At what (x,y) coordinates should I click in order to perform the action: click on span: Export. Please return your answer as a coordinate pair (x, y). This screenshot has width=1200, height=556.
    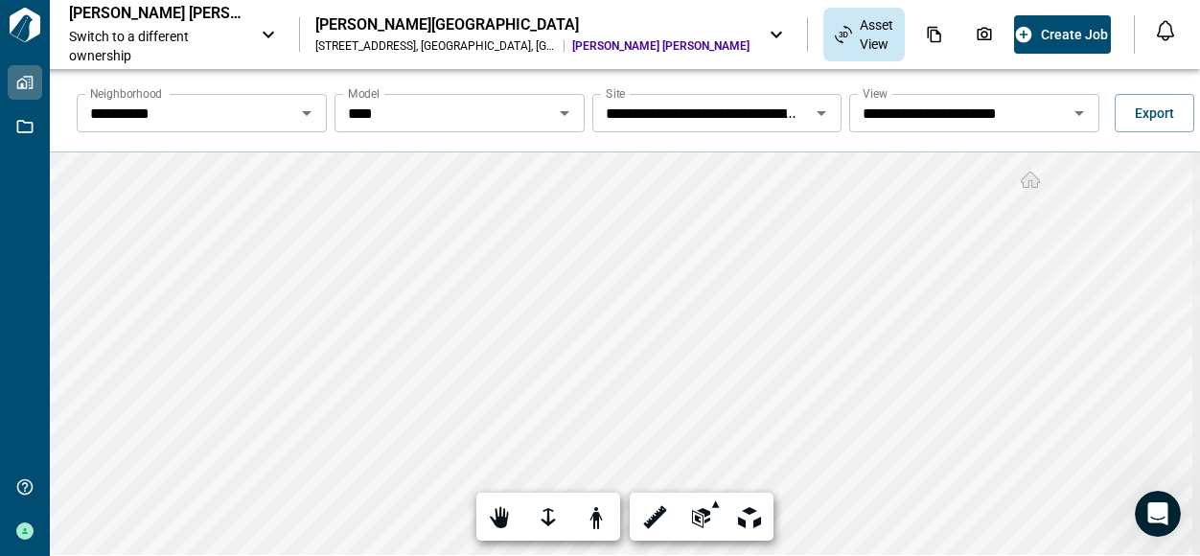
    Looking at the image, I should click on (1154, 113).